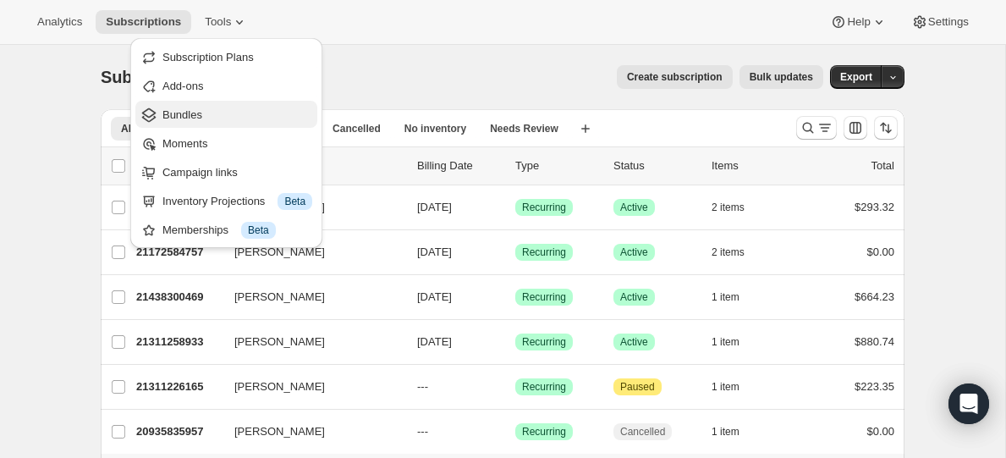 The height and width of the screenshot is (458, 1006). I want to click on p: Total, so click(883, 166).